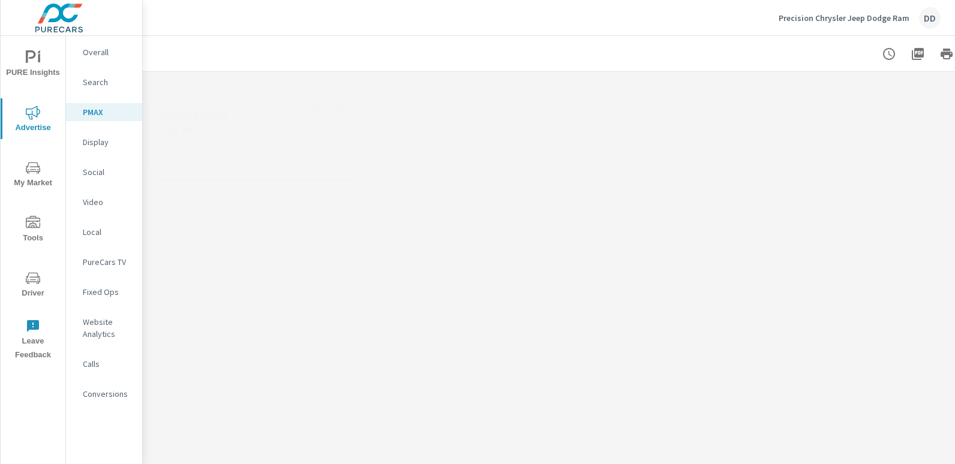  What do you see at coordinates (33, 230) in the screenshot?
I see `span: Tools` at bounding box center [33, 230].